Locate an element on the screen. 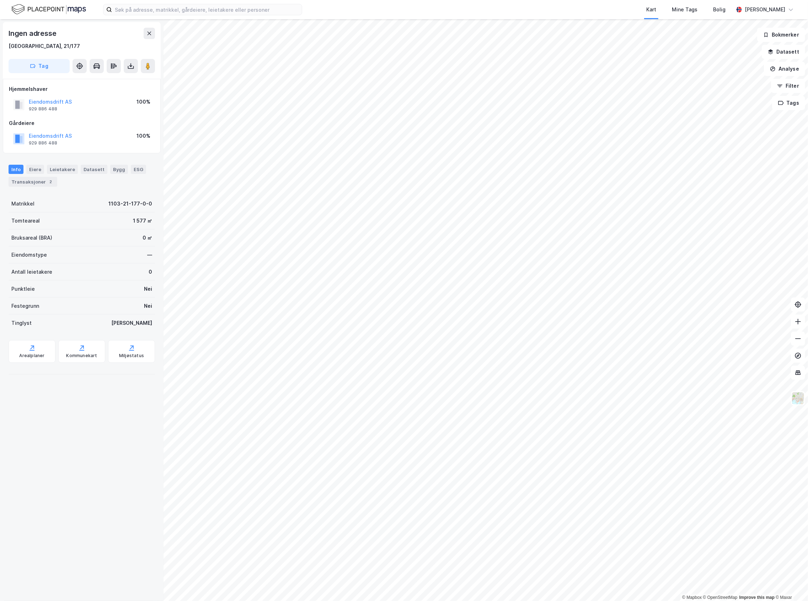 Image resolution: width=808 pixels, height=601 pixels. div: 2 is located at coordinates (51, 182).